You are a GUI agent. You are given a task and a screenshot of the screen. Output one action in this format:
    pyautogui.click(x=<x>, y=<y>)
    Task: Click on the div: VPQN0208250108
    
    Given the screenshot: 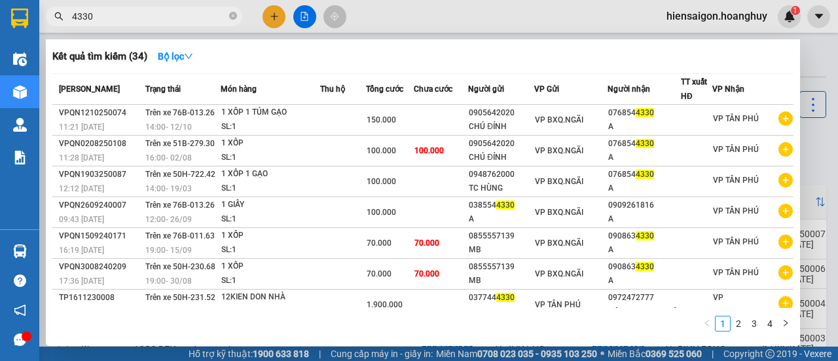 What is the action you would take?
    pyautogui.click(x=100, y=143)
    